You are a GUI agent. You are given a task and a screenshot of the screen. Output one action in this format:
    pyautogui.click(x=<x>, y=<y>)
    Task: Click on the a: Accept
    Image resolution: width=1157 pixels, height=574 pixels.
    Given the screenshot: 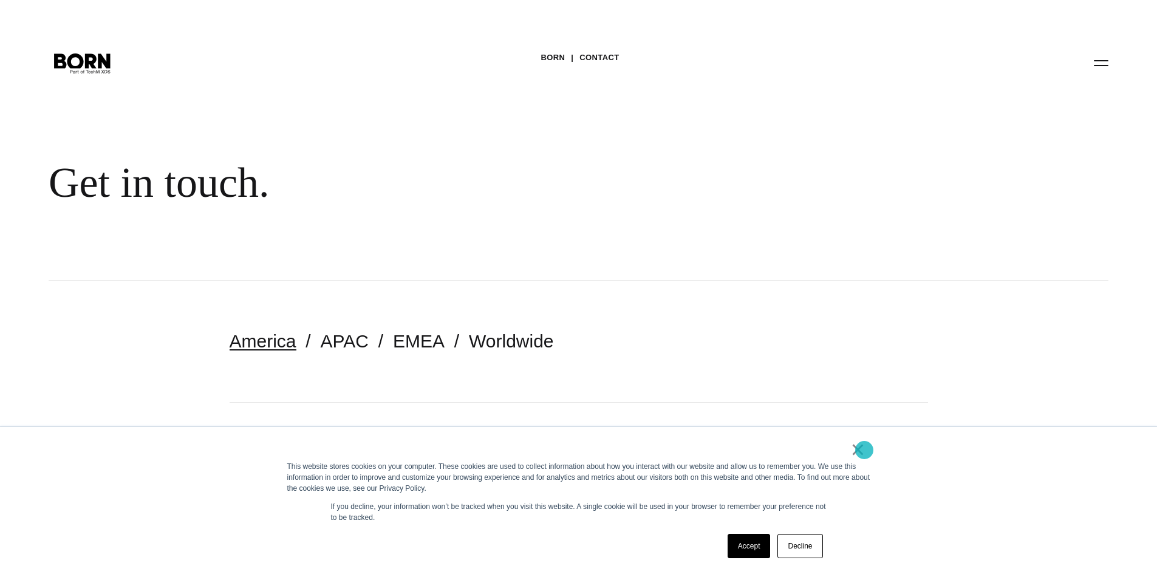 What is the action you would take?
    pyautogui.click(x=749, y=546)
    